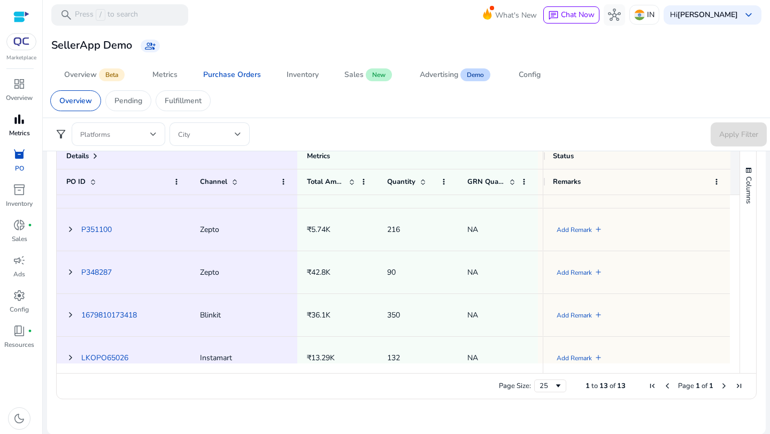  Describe the element at coordinates (21, 58) in the screenshot. I see `p: Marketplace` at that location.